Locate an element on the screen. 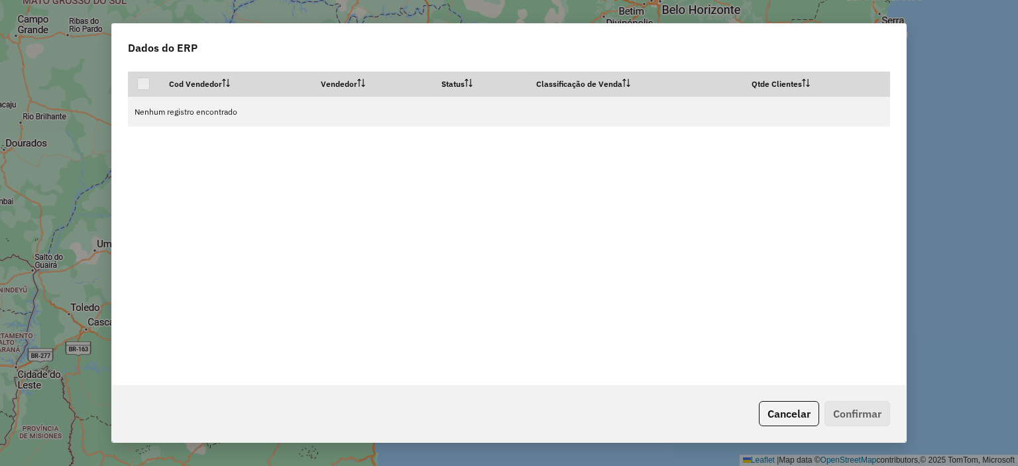 The height and width of the screenshot is (466, 1018). th: Status is located at coordinates (479, 84).